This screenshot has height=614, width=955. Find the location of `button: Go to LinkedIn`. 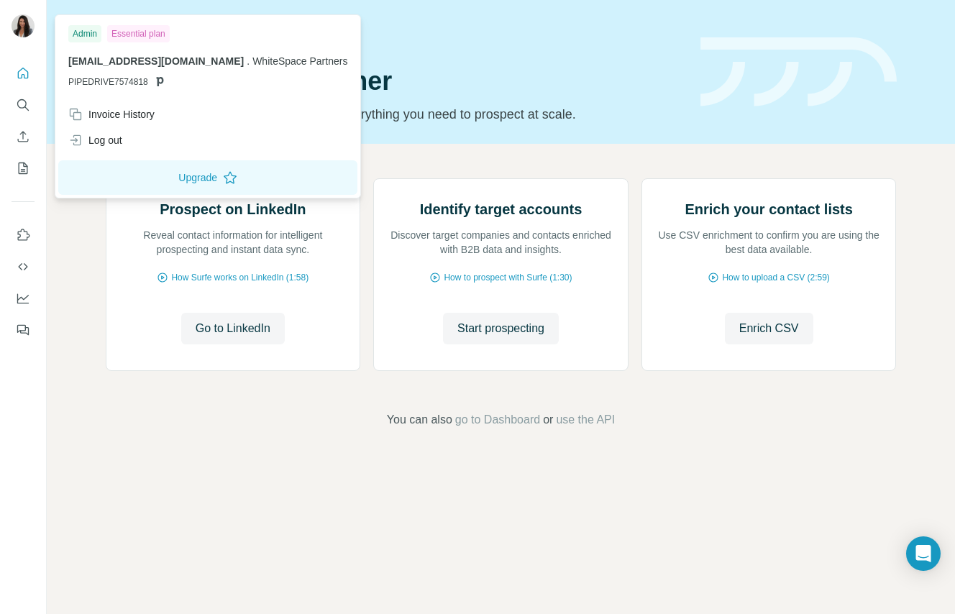

button: Go to LinkedIn is located at coordinates (233, 328).